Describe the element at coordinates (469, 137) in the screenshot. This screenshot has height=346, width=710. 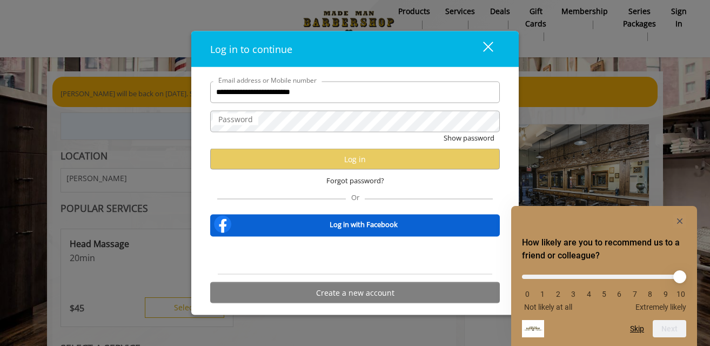
I see `button: Show password` at that location.